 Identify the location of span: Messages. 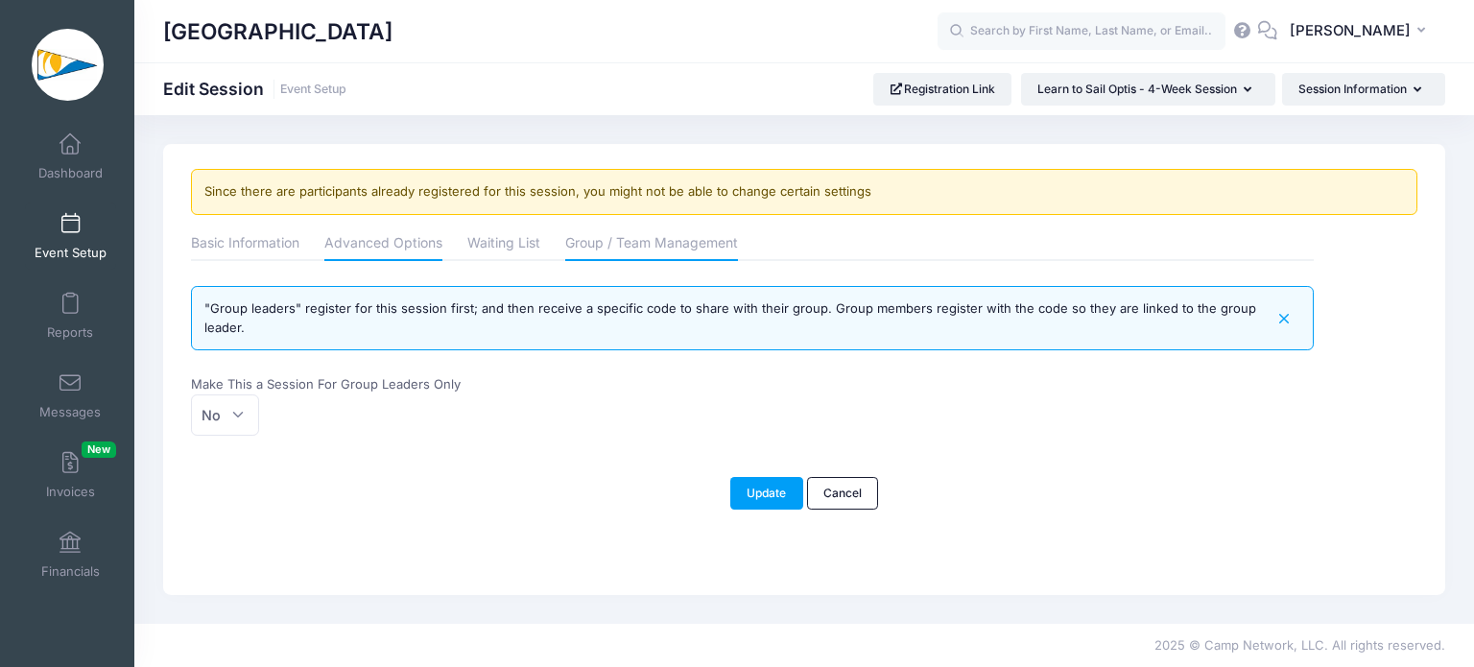
(70, 412).